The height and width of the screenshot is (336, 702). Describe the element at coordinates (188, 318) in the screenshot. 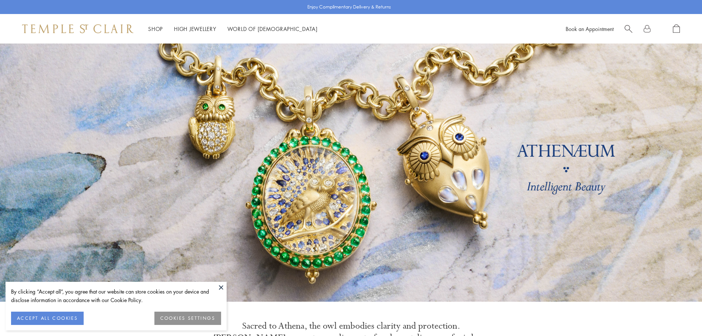

I see `button: COOKIES SETTINGS` at that location.